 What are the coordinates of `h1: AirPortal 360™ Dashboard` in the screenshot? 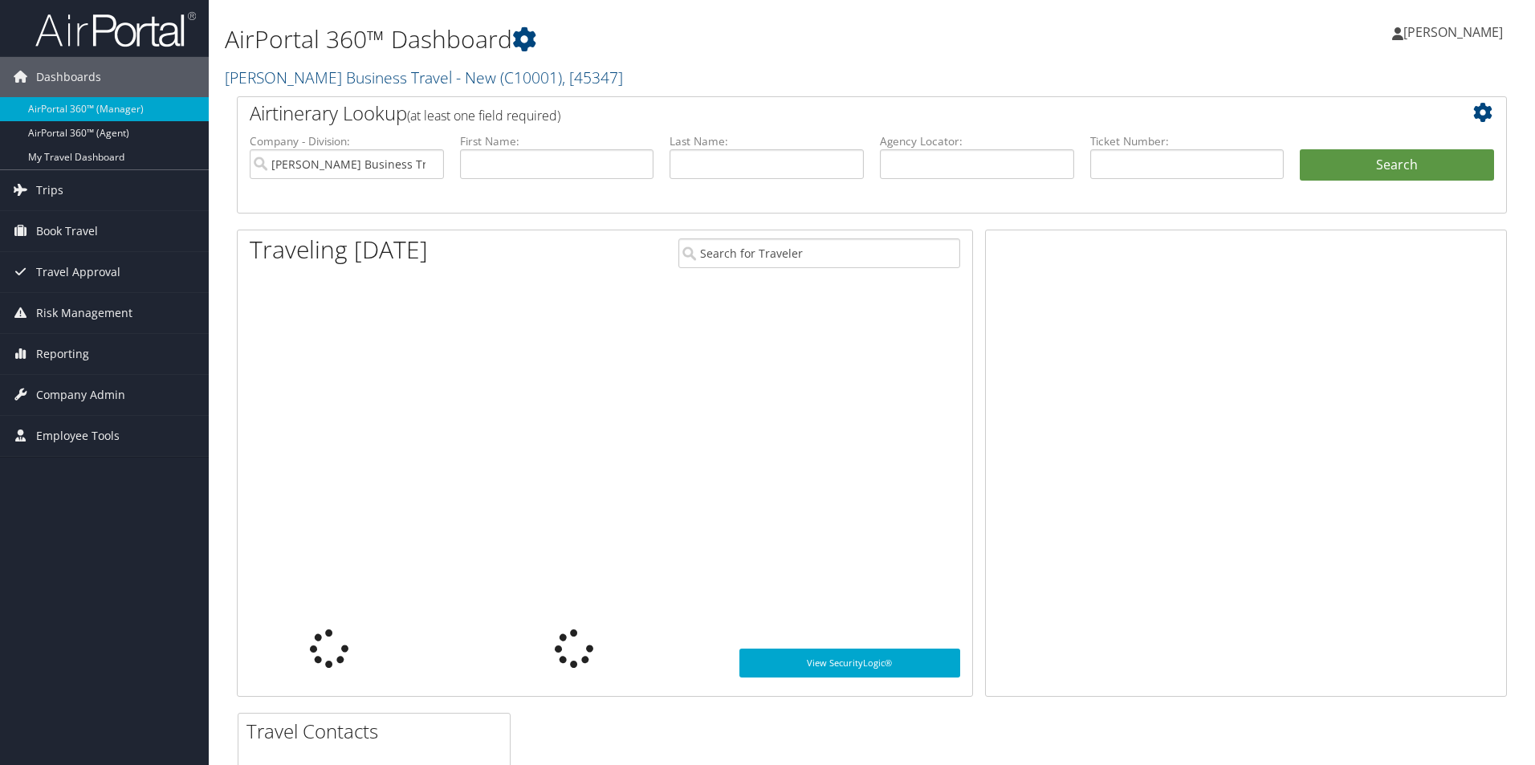 It's located at (656, 39).